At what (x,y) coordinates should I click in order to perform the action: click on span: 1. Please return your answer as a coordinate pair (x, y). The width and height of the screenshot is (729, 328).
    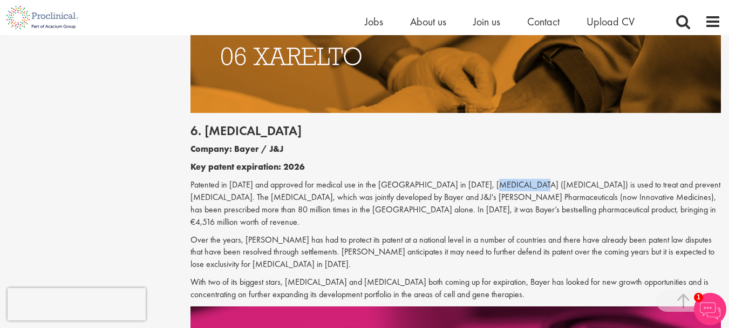
    Looking at the image, I should click on (698, 297).